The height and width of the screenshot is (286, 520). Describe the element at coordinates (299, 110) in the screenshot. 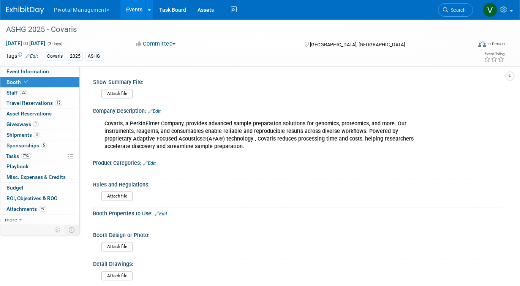

I see `div: Company Description:` at that location.